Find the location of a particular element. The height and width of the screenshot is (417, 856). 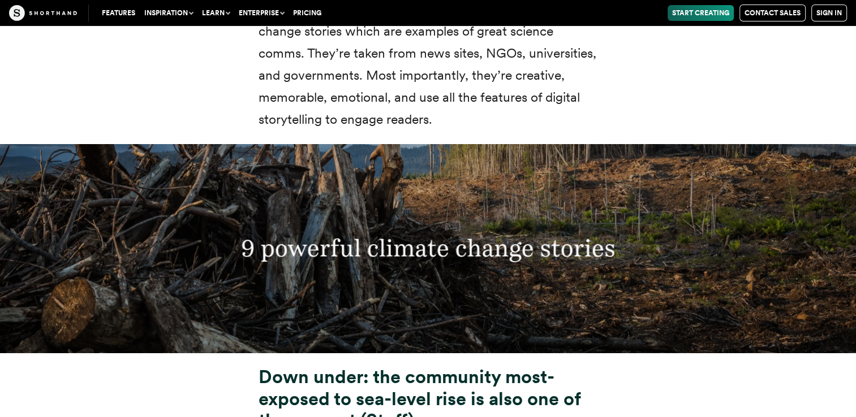

a: Pricing is located at coordinates (307, 13).